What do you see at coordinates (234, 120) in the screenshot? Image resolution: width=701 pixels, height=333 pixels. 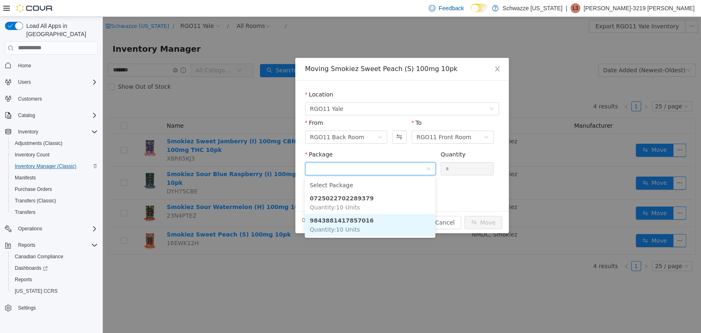 I see `div: RGO11 Back Room` at bounding box center [234, 120].